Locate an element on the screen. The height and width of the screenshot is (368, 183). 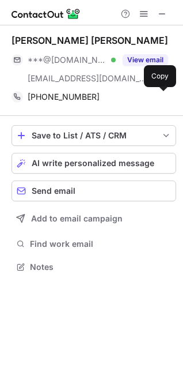
img: ContactOut v5.3.10 is located at coordinates (46, 14).